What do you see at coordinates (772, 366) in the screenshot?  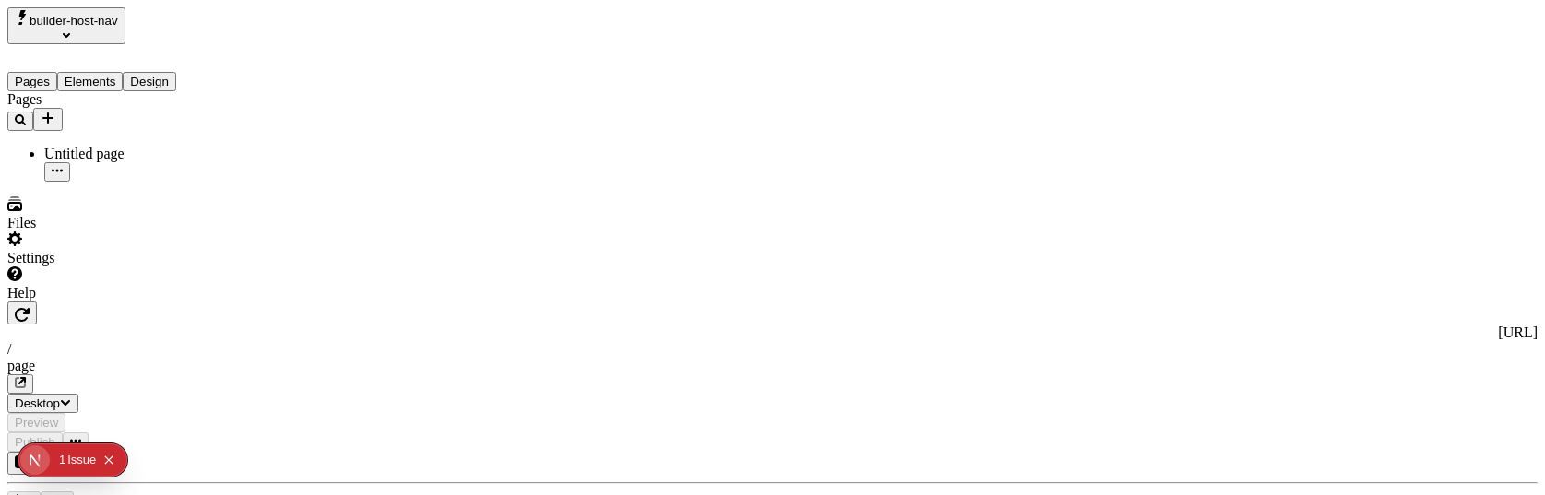 I see `div: page` at bounding box center [772, 366].